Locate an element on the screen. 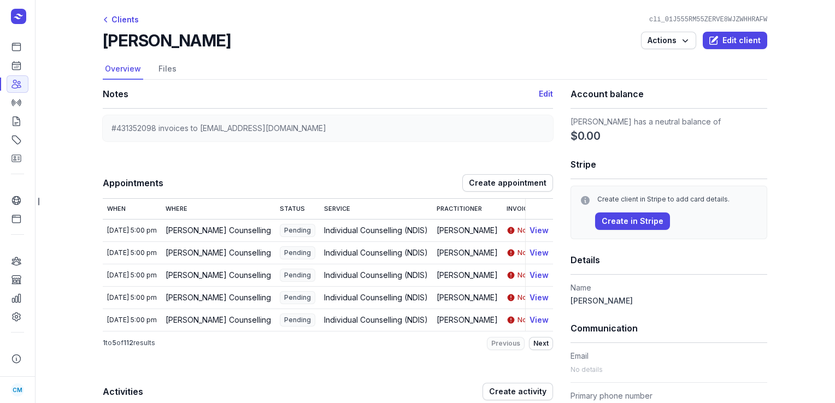  span: $0.00 is located at coordinates (585, 136).